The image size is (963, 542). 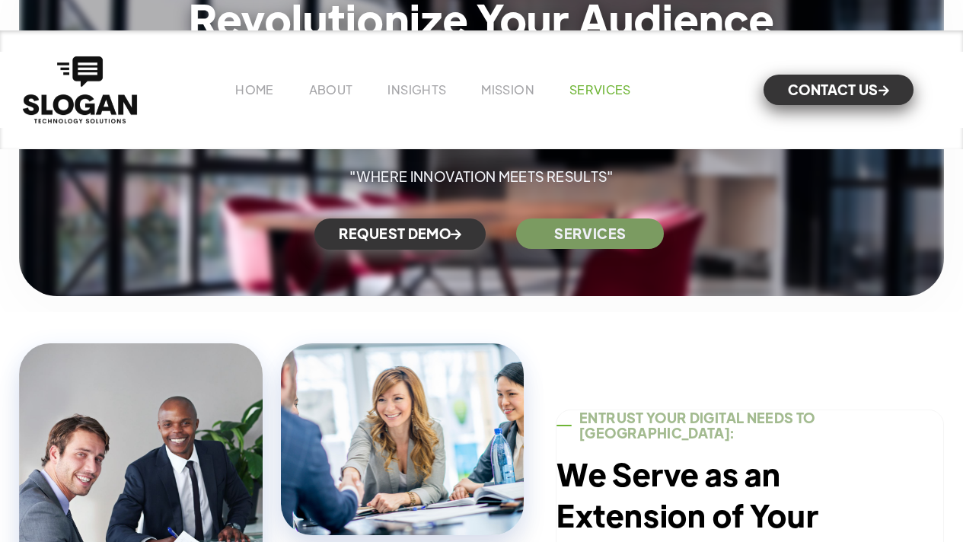 What do you see at coordinates (481, 177) in the screenshot?
I see `p: "WHERE INNOVATION MEETS RESULTS"` at bounding box center [481, 177].